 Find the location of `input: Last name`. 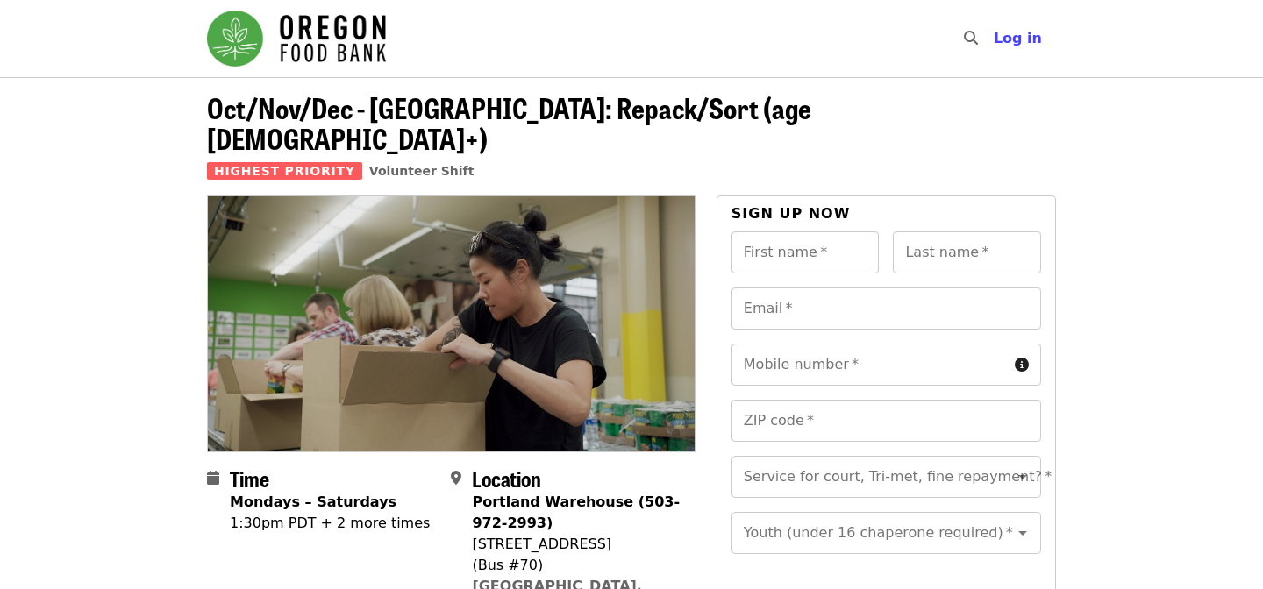

input: Last name is located at coordinates (967, 253).